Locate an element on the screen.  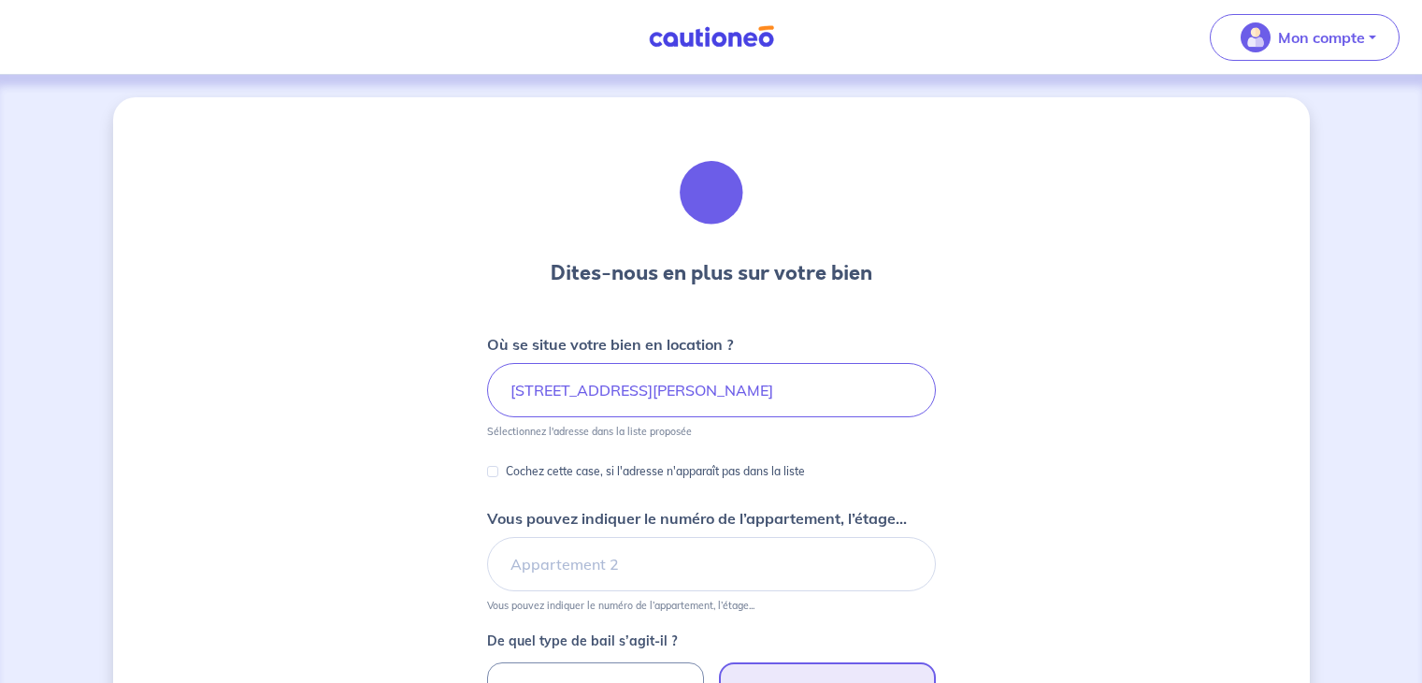
img: Cautioneo is located at coordinates (712, 36).